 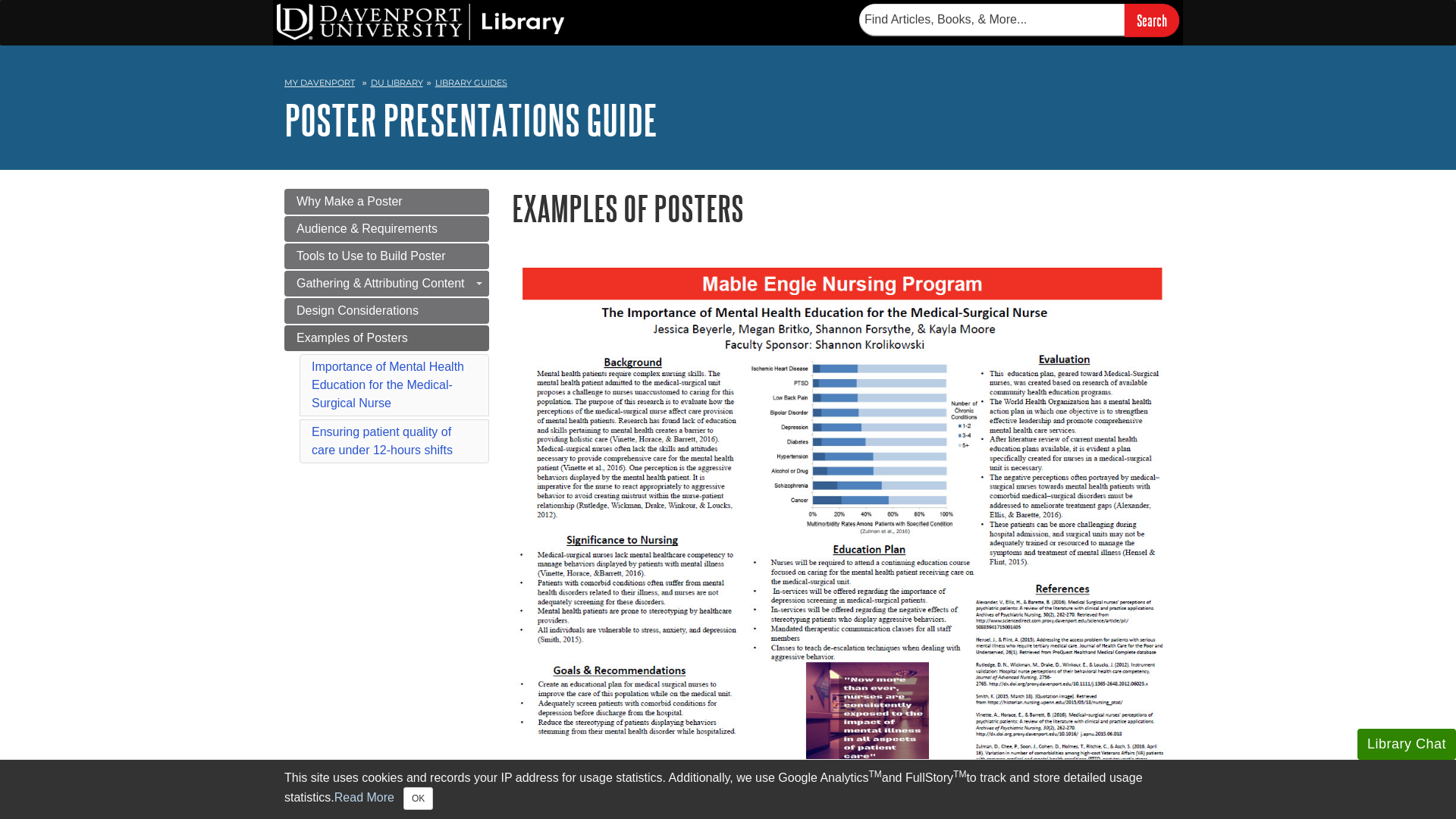 I want to click on span: Examples of Posters, so click(x=352, y=337).